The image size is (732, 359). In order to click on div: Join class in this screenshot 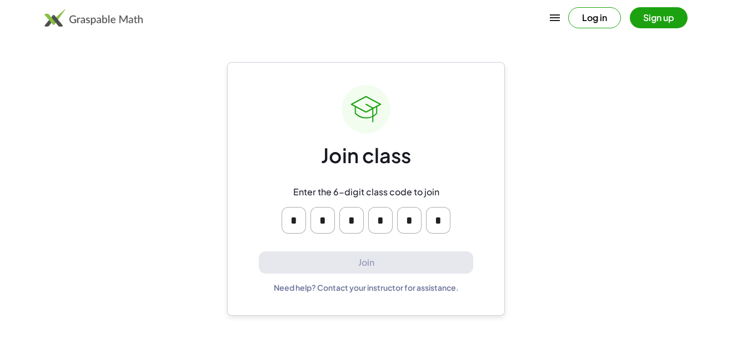, I will do `click(366, 156)`.